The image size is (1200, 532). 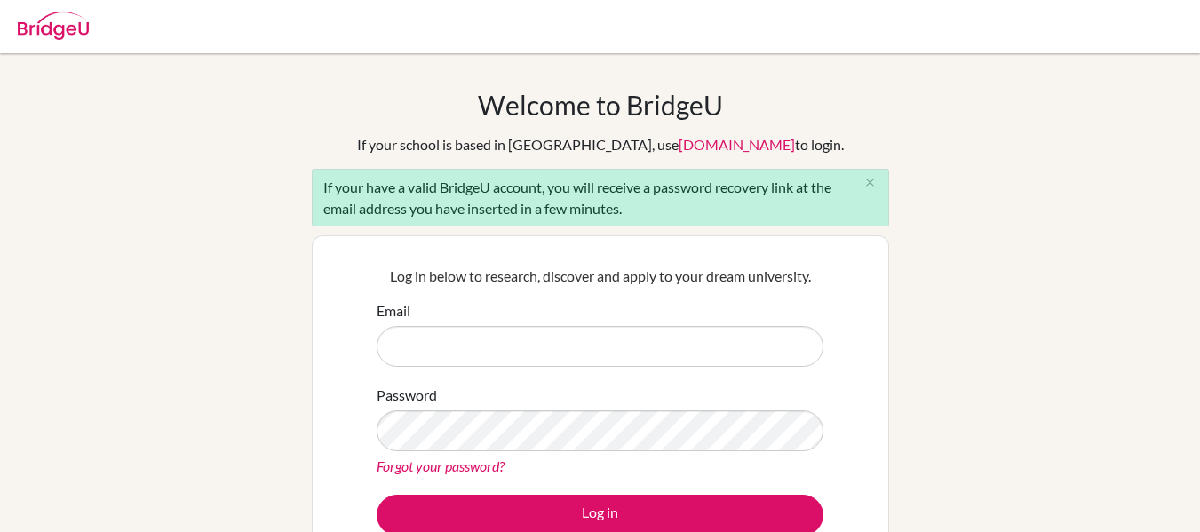 I want to click on p: Log in below to research, discover and apply to your dream university., so click(x=599, y=276).